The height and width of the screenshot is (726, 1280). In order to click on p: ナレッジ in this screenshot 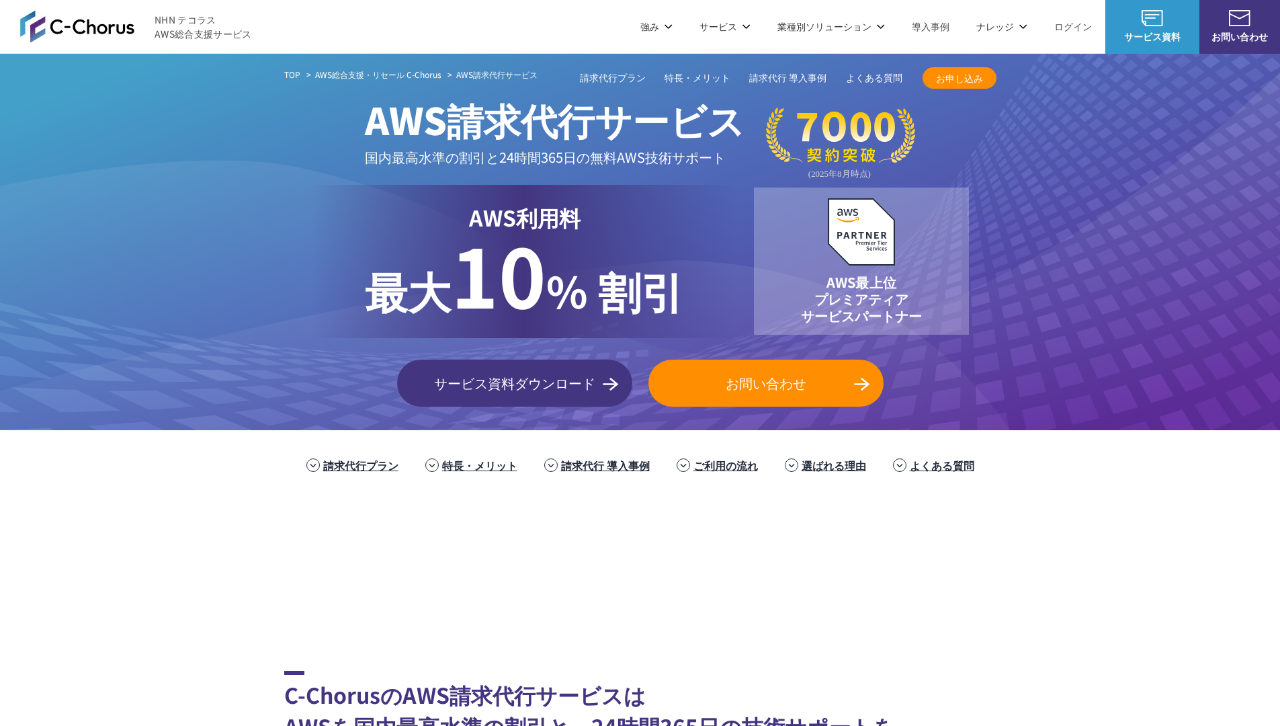, I will do `click(1002, 26)`.